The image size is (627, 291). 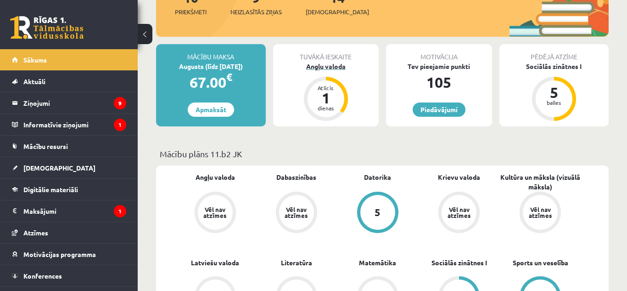 I want to click on legend: Maksājumi, so click(x=75, y=211).